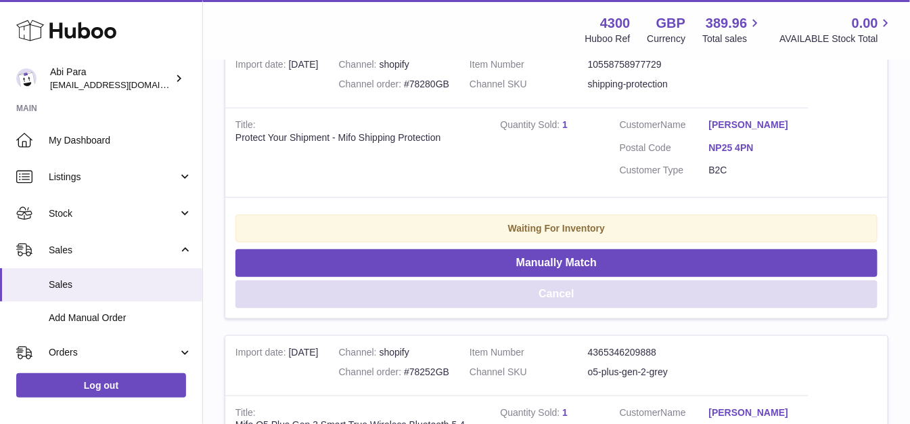 The image size is (910, 424). What do you see at coordinates (647, 352) in the screenshot?
I see `dd: 4365346209888` at bounding box center [647, 352].